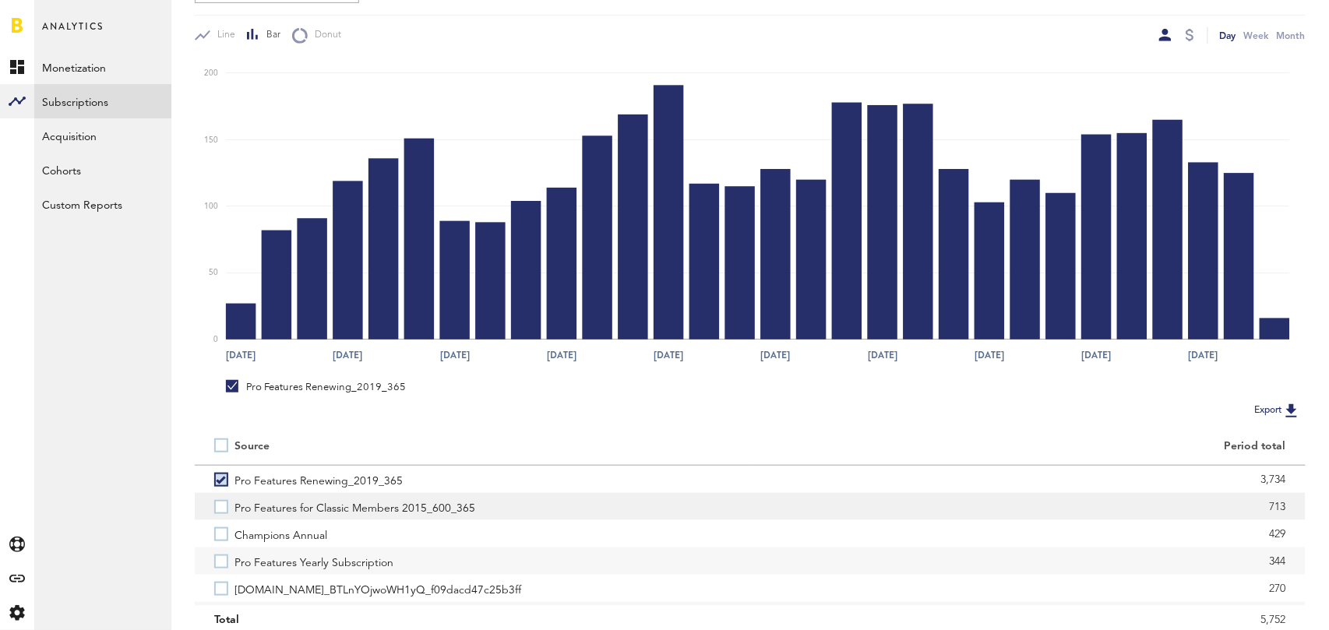  I want to click on text: 50, so click(213, 273).